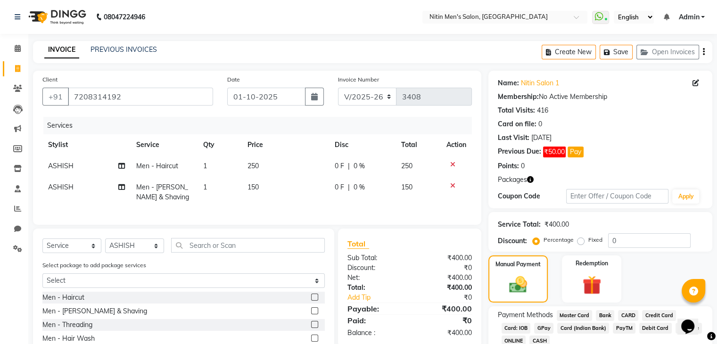 Image resolution: width=717 pixels, height=344 pixels. What do you see at coordinates (375, 258) in the screenshot?
I see `div: Sub Total:` at bounding box center [375, 258].